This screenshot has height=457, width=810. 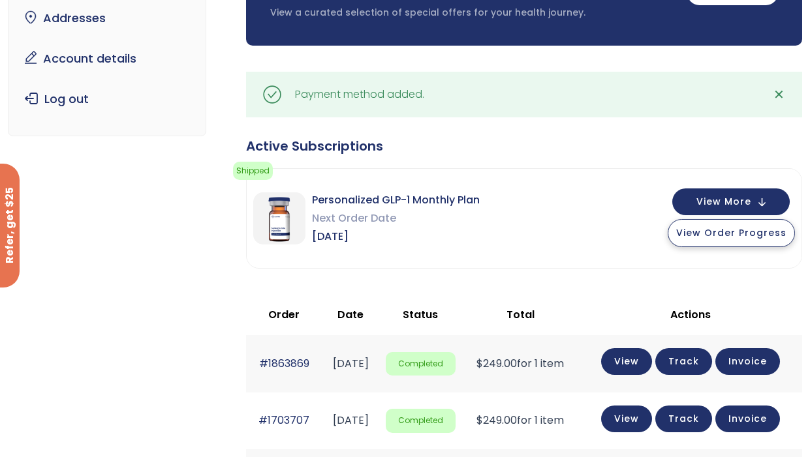 What do you see at coordinates (350, 314) in the screenshot?
I see `span: Date` at bounding box center [350, 314].